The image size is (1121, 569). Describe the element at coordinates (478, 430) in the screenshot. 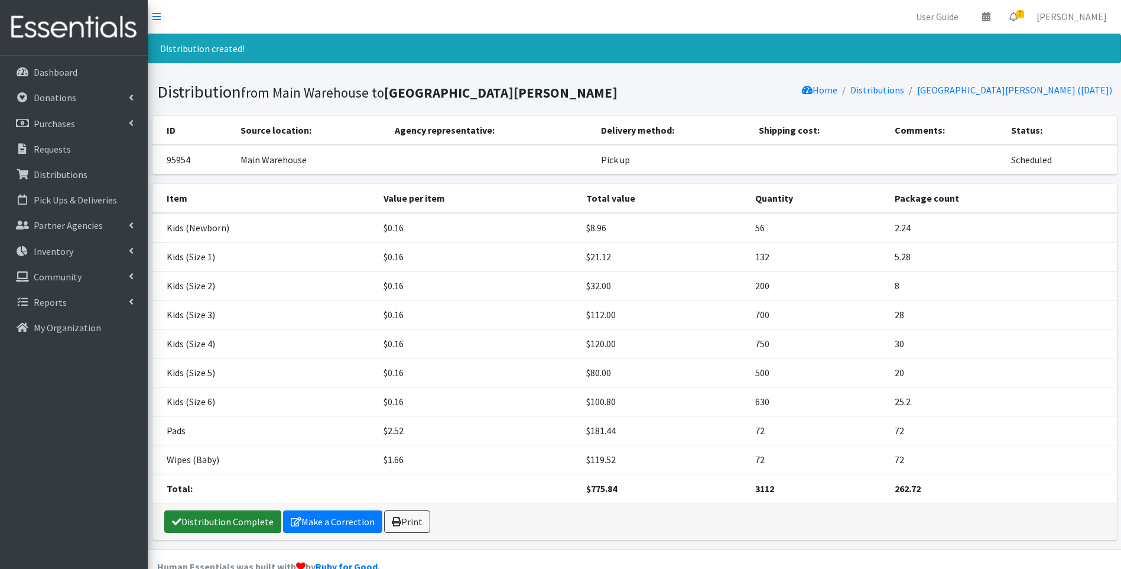

I see `td: $2.52` at that location.